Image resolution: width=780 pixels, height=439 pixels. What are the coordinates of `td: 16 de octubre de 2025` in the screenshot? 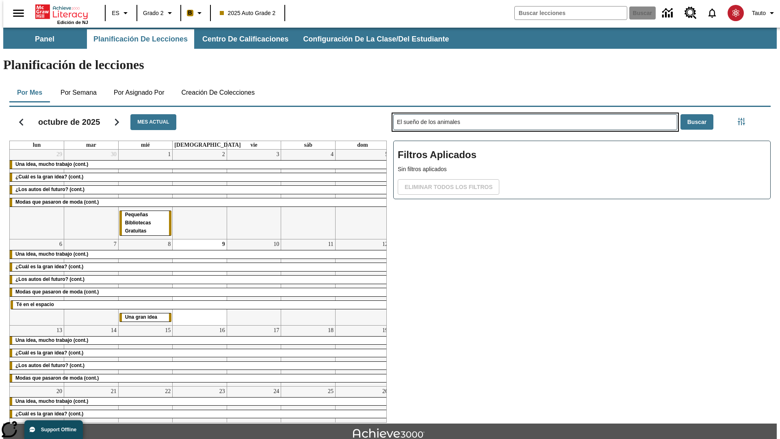 It's located at (200, 355).